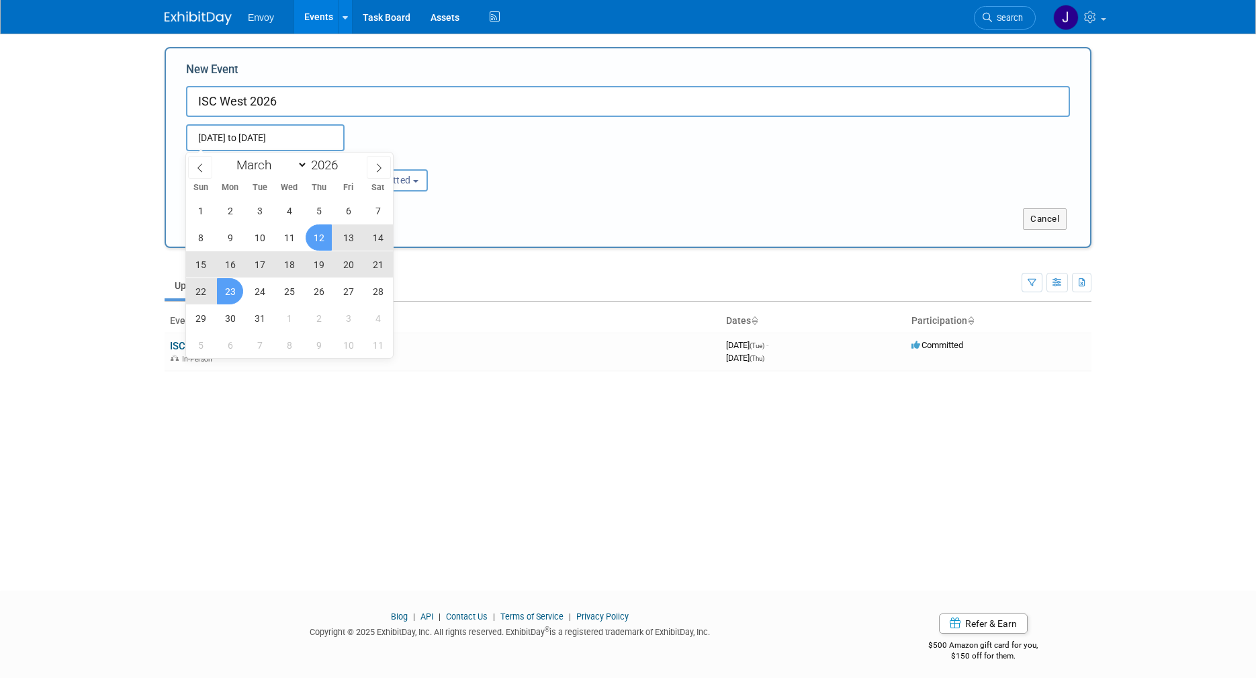 This screenshot has width=1256, height=678. What do you see at coordinates (328, 165) in the screenshot?
I see `input: Year` at bounding box center [328, 165].